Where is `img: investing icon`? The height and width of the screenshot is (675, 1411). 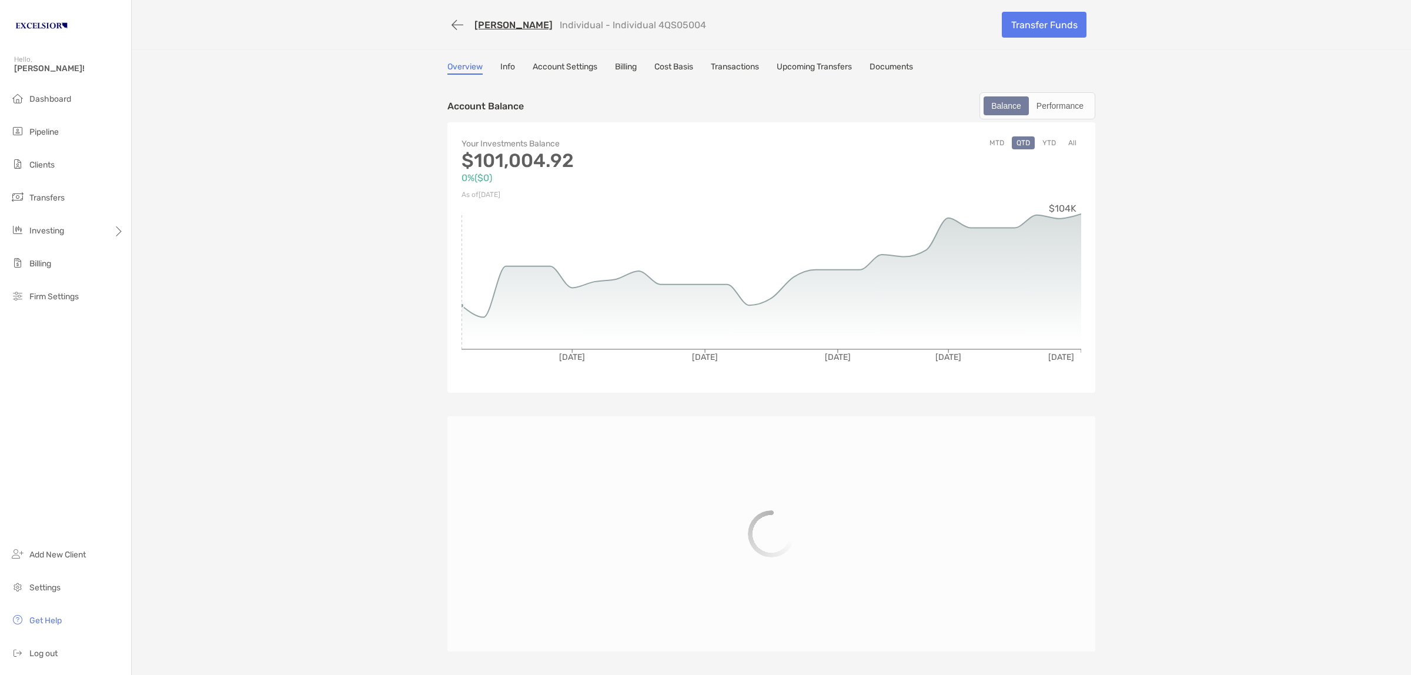
img: investing icon is located at coordinates (18, 230).